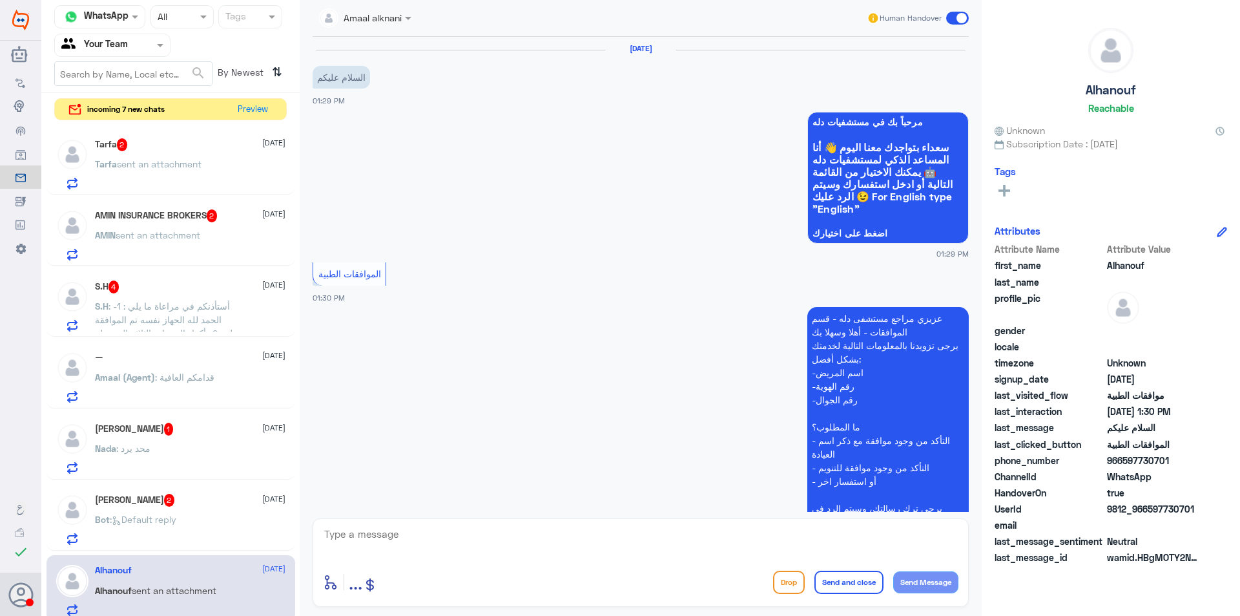 This screenshot has width=1240, height=616. What do you see at coordinates (888, 233) in the screenshot?
I see `span: اضغط على اختيارك` at bounding box center [888, 233].